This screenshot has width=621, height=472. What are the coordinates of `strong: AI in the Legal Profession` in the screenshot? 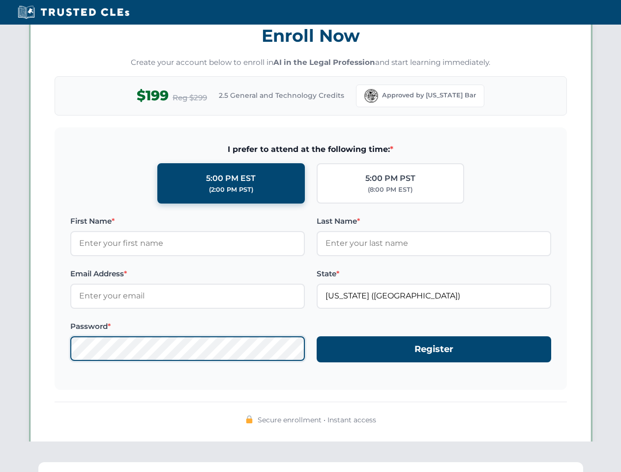 It's located at (324, 62).